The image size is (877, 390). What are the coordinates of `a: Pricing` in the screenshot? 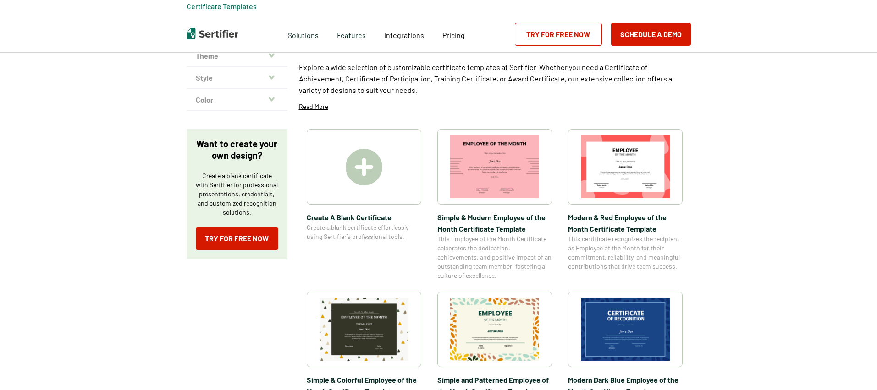 It's located at (453, 34).